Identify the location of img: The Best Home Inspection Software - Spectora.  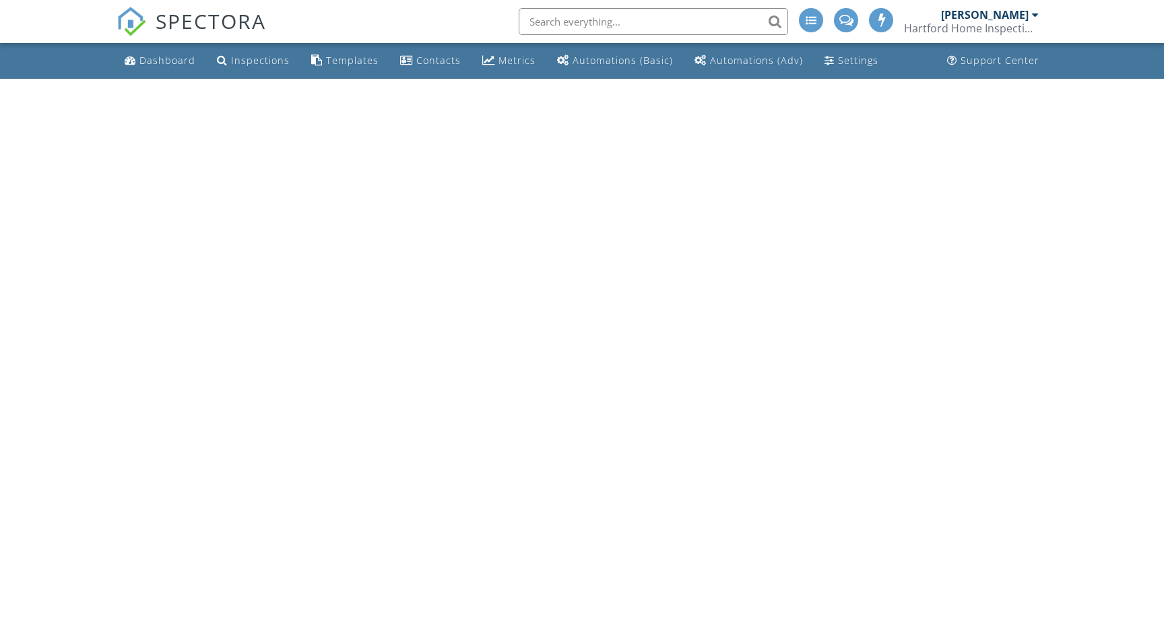
(131, 22).